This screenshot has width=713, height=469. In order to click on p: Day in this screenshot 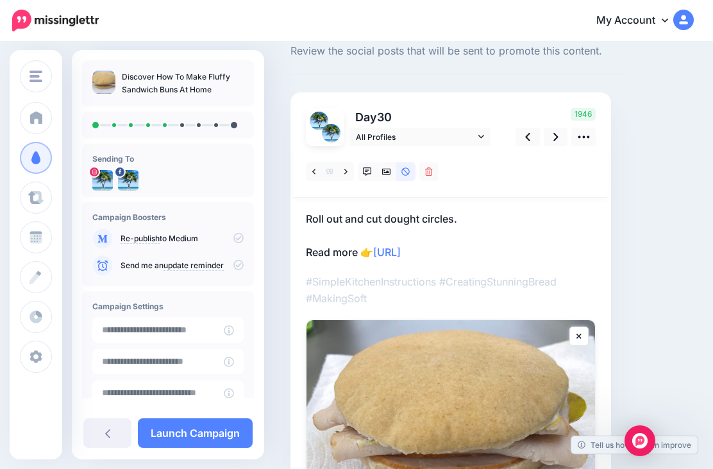, I will do `click(421, 117)`.